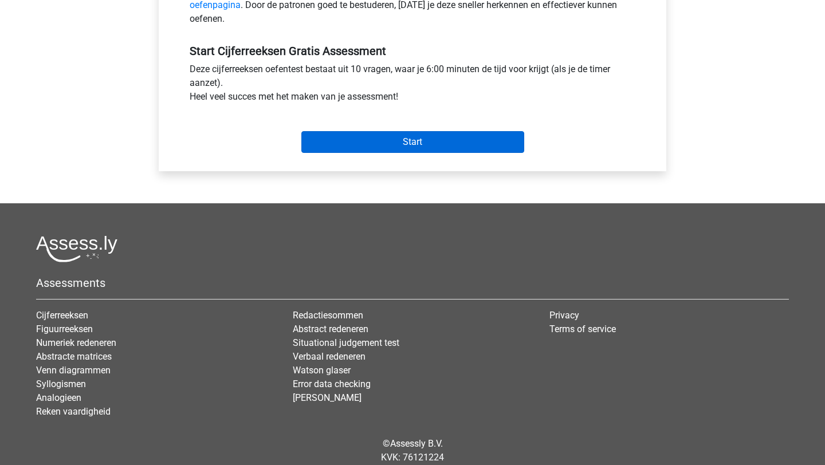 This screenshot has height=465, width=825. Describe the element at coordinates (412, 142) in the screenshot. I see `input: Start` at that location.